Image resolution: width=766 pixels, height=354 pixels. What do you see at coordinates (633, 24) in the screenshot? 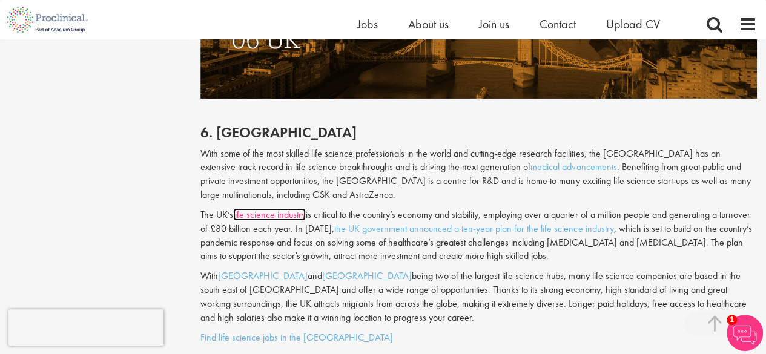
I see `span: Upload CV` at bounding box center [633, 24].